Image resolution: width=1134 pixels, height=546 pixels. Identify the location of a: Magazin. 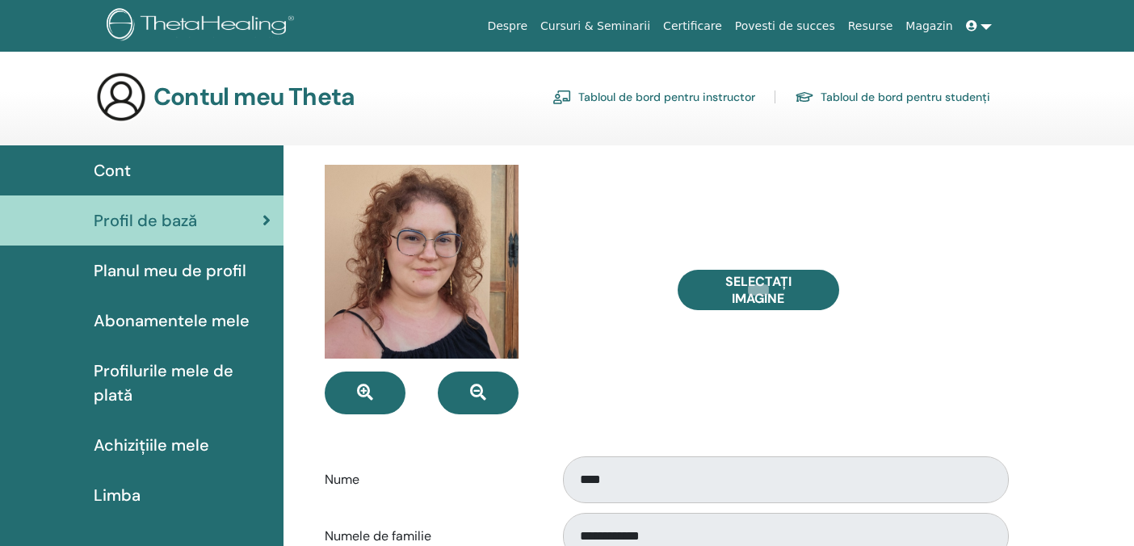
(929, 26).